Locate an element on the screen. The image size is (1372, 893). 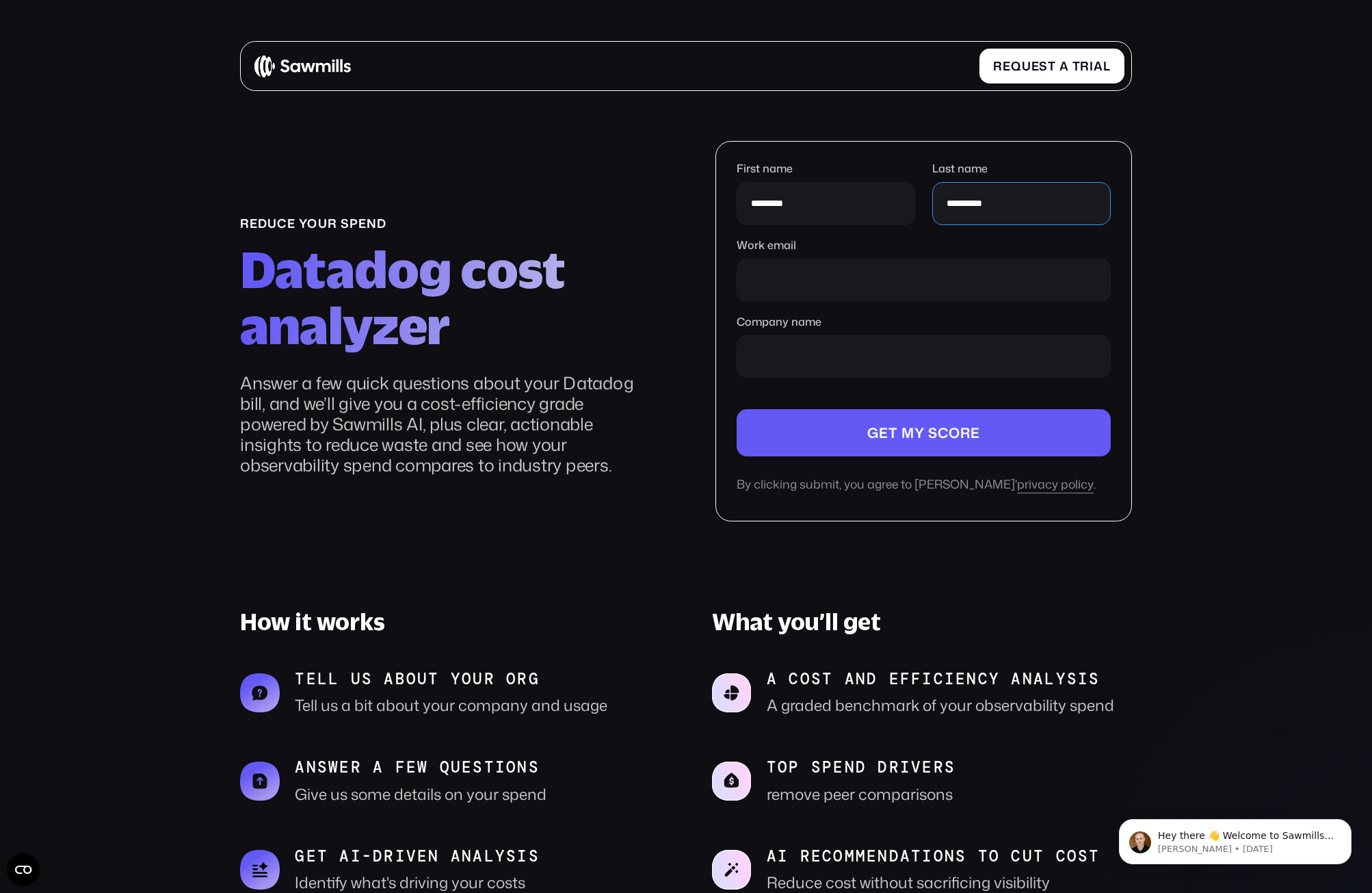
span: l is located at coordinates (1107, 66).